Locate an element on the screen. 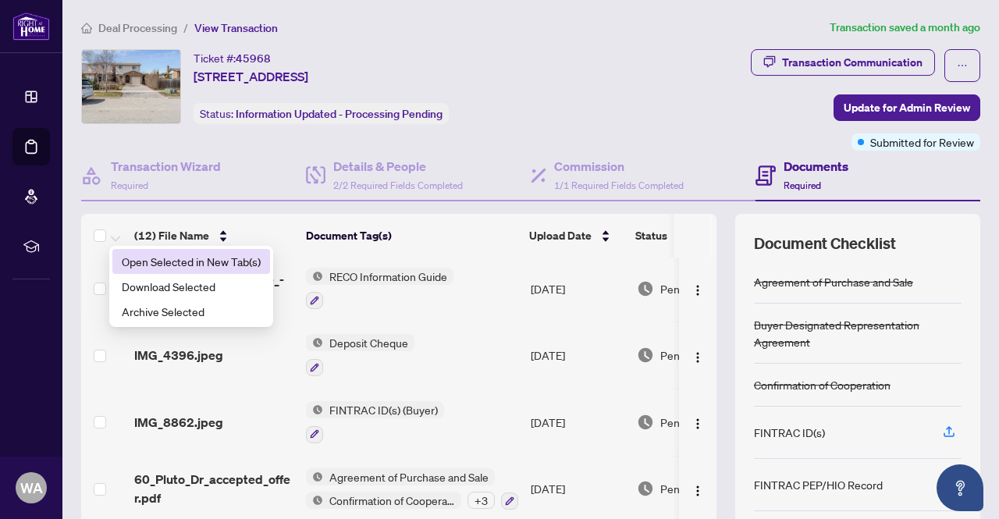  span: 1/1 Required Fields Completed is located at coordinates (619, 185).